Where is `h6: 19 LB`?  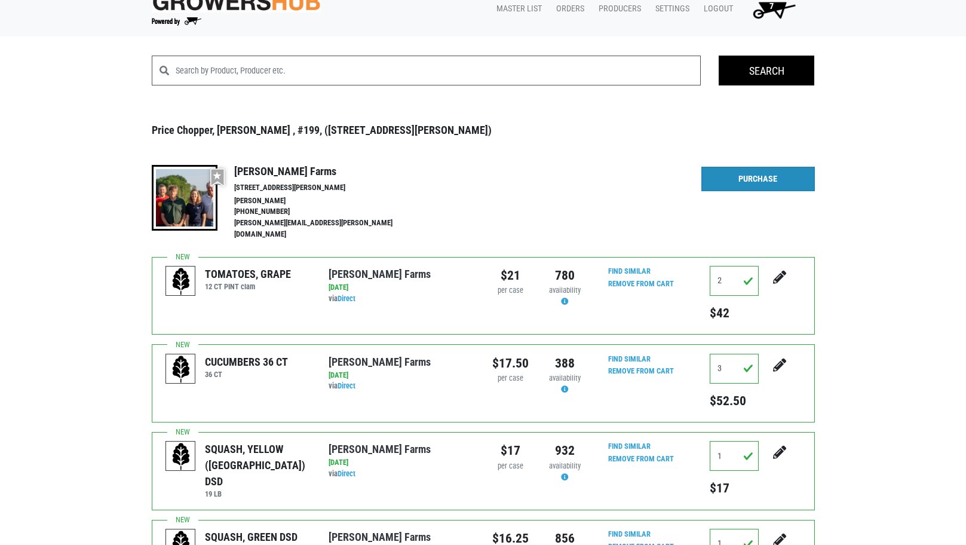 h6: 19 LB is located at coordinates (257, 493).